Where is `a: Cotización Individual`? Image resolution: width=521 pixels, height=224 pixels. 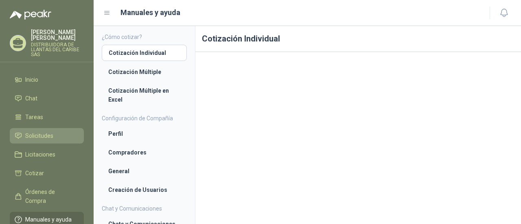 a: Cotización Individual is located at coordinates (144, 53).